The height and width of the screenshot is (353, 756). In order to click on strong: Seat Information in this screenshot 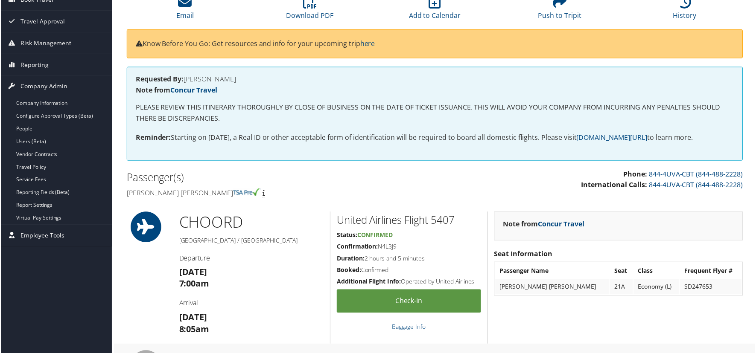, I will do `click(524, 255)`.